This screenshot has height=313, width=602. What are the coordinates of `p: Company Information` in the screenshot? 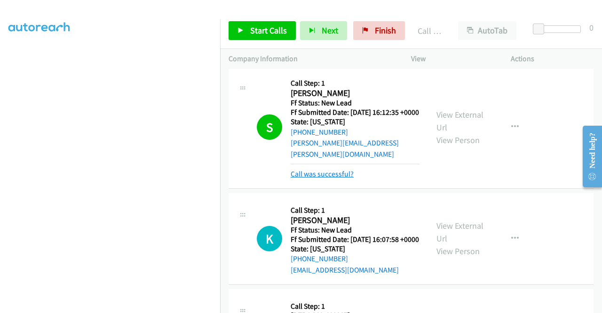 It's located at (311, 59).